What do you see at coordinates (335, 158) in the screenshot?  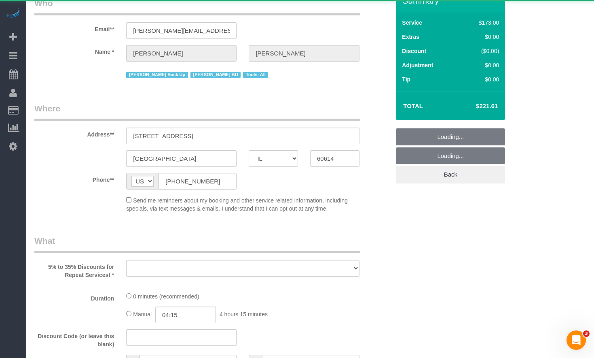 I see `input: Zip Code**` at bounding box center [335, 158].